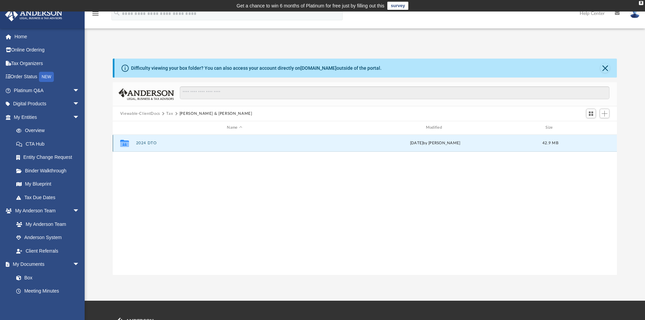 This screenshot has height=320, width=645. What do you see at coordinates (47, 50) in the screenshot?
I see `a: Online Ordering` at bounding box center [47, 50].